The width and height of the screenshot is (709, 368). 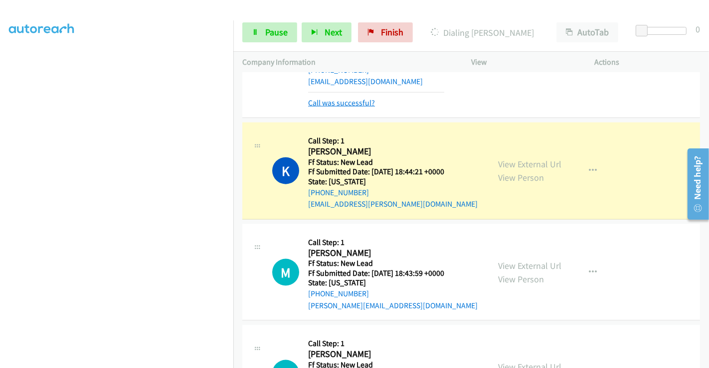 What do you see at coordinates (524, 62) in the screenshot?
I see `p: View` at bounding box center [524, 62].